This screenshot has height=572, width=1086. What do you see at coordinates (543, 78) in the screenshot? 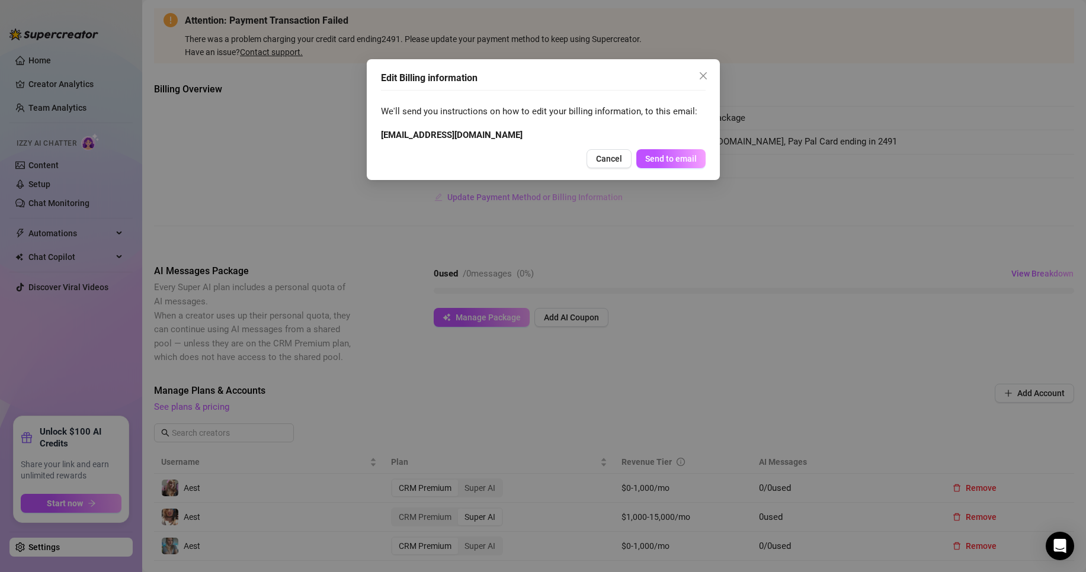
I see `div: Edit Billing information` at bounding box center [543, 78].